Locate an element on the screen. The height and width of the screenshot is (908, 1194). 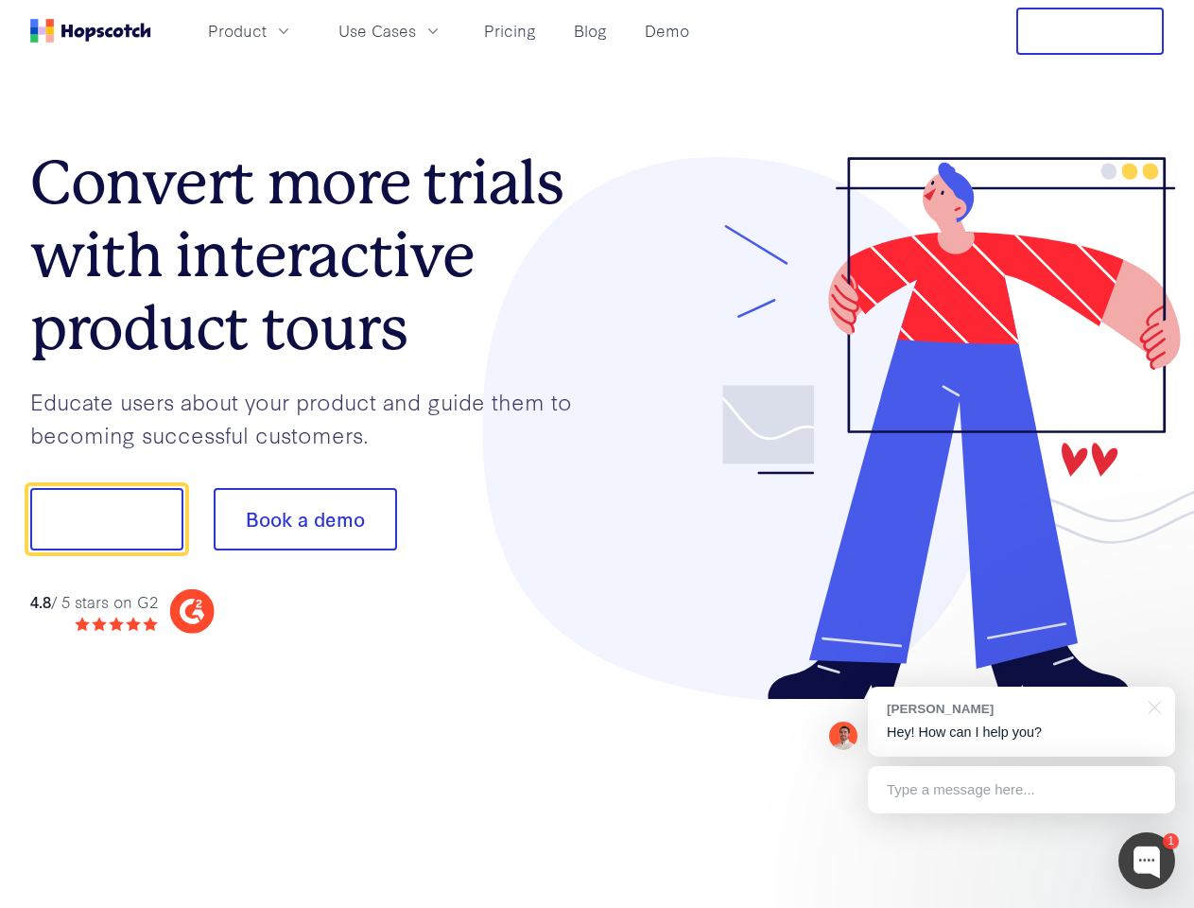
button: Book a demo is located at coordinates (305, 519).